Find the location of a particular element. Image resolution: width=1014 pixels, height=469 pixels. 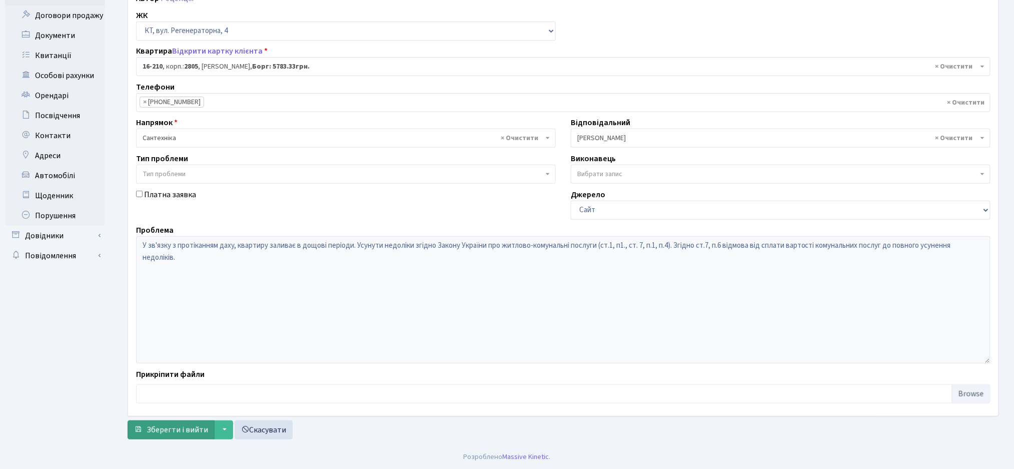

a: Договори продажу is located at coordinates (55, 16).